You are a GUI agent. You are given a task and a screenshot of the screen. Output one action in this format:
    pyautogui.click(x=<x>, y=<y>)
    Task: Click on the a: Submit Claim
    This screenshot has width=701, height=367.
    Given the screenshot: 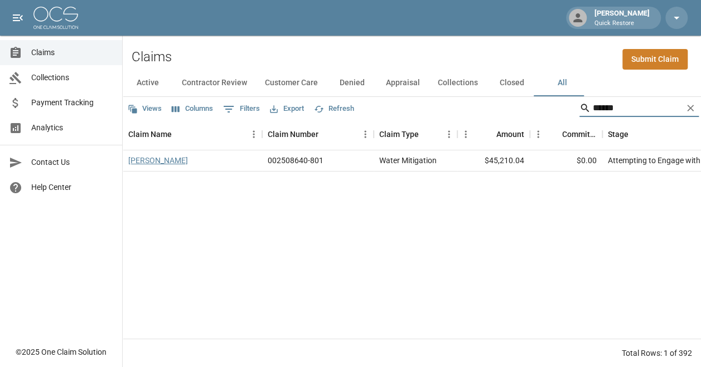 What is the action you would take?
    pyautogui.click(x=655, y=59)
    